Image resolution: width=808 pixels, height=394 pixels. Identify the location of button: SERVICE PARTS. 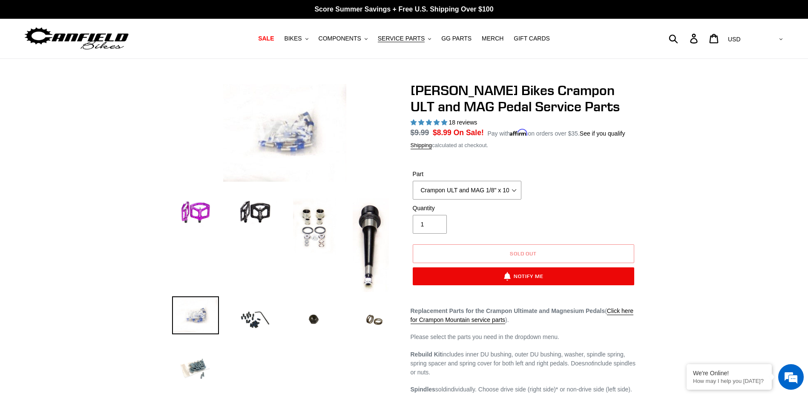
(404, 38).